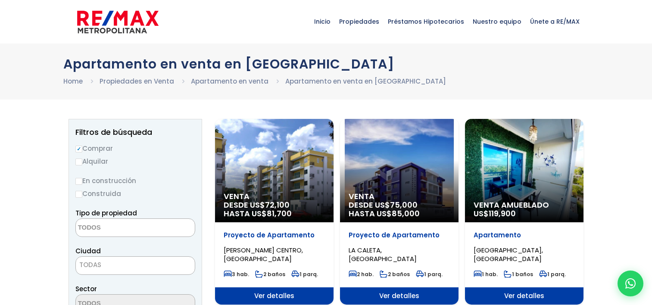 The height and width of the screenshot is (305, 652). I want to click on span: 85,000, so click(406, 213).